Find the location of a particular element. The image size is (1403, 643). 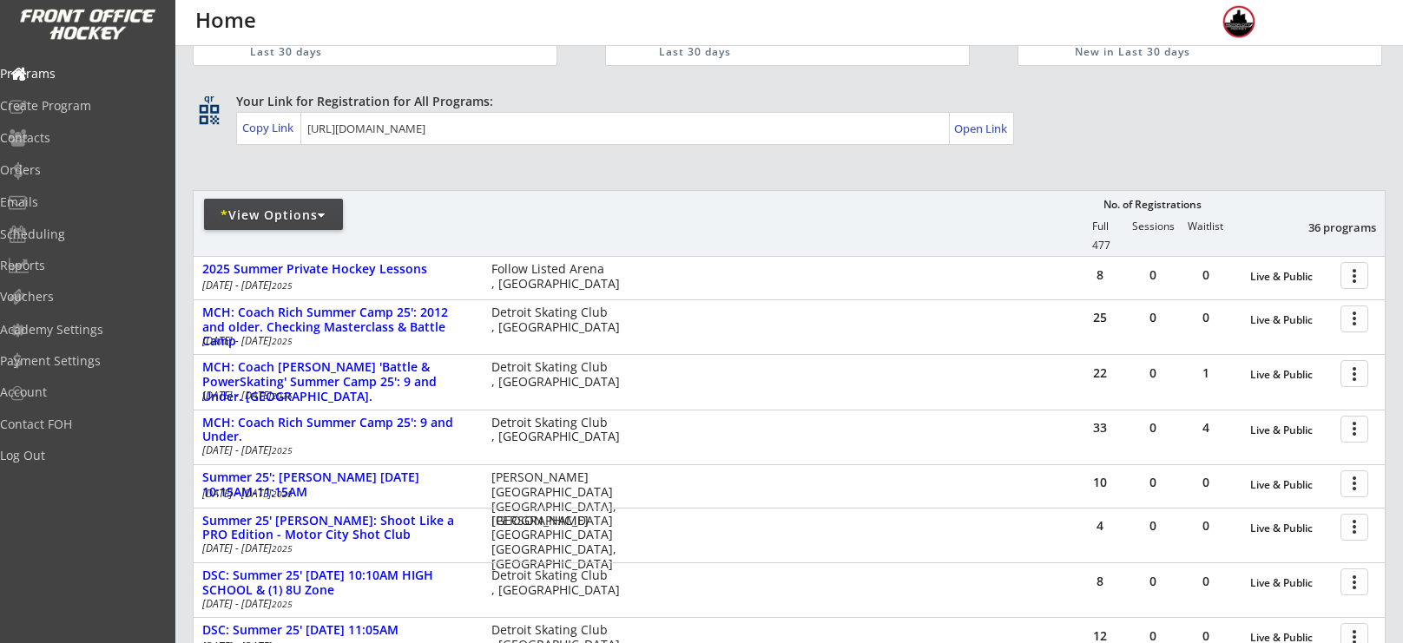

div: Open Link is located at coordinates (981, 128).